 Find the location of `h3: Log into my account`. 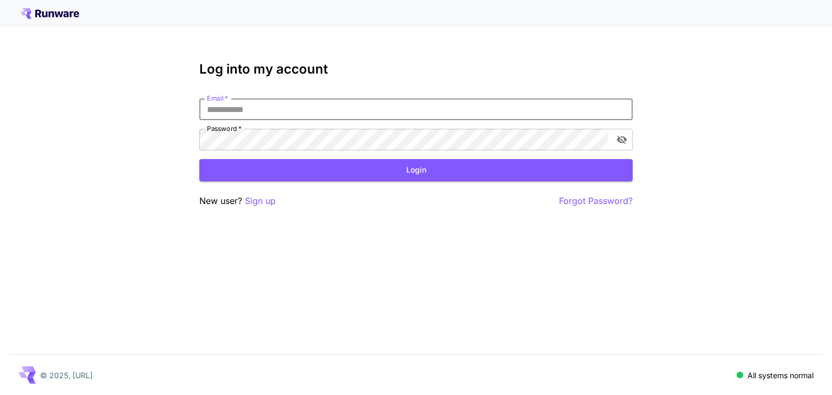

h3: Log into my account is located at coordinates (416, 69).